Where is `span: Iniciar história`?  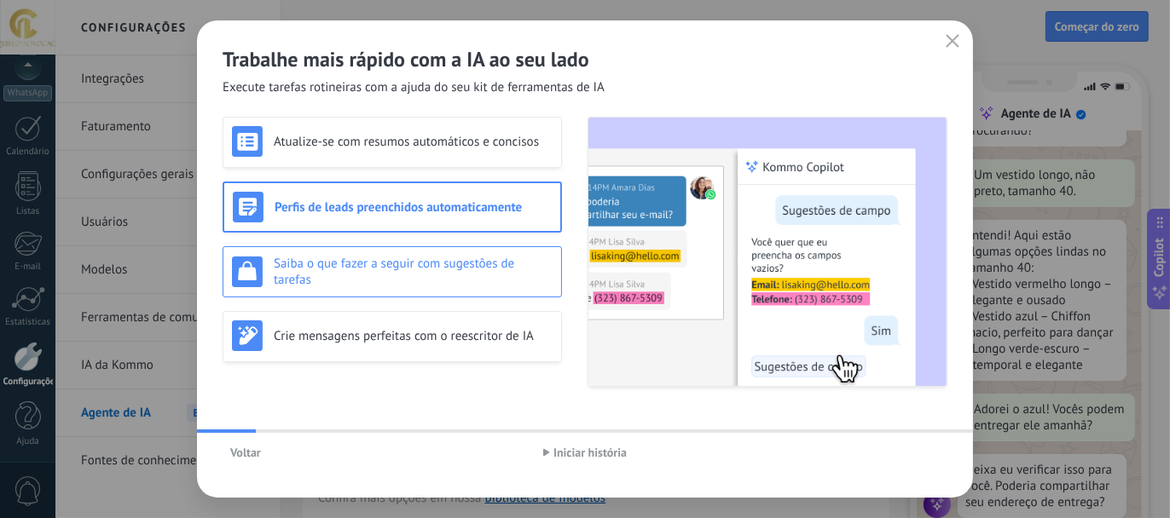 span: Iniciar história is located at coordinates (590, 453).